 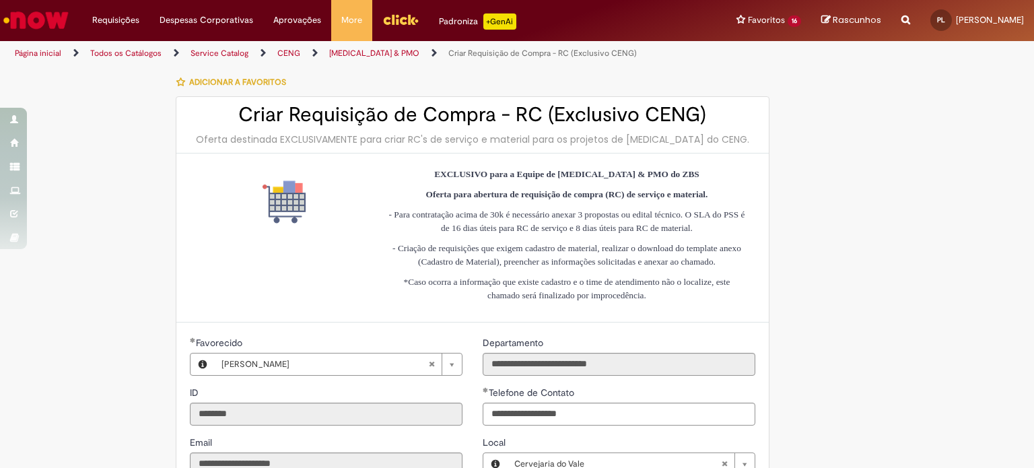 I want to click on span: Requisições, so click(x=116, y=20).